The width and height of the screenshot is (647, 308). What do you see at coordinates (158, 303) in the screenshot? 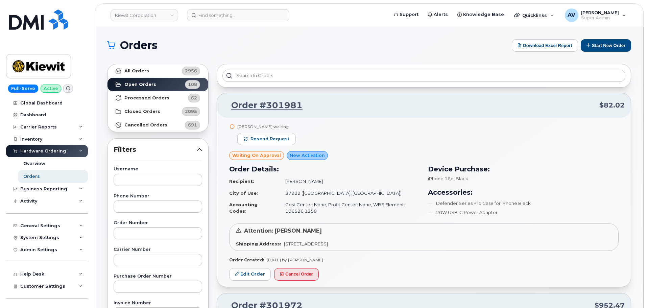
I see `label: Invoice Number` at bounding box center [158, 303].